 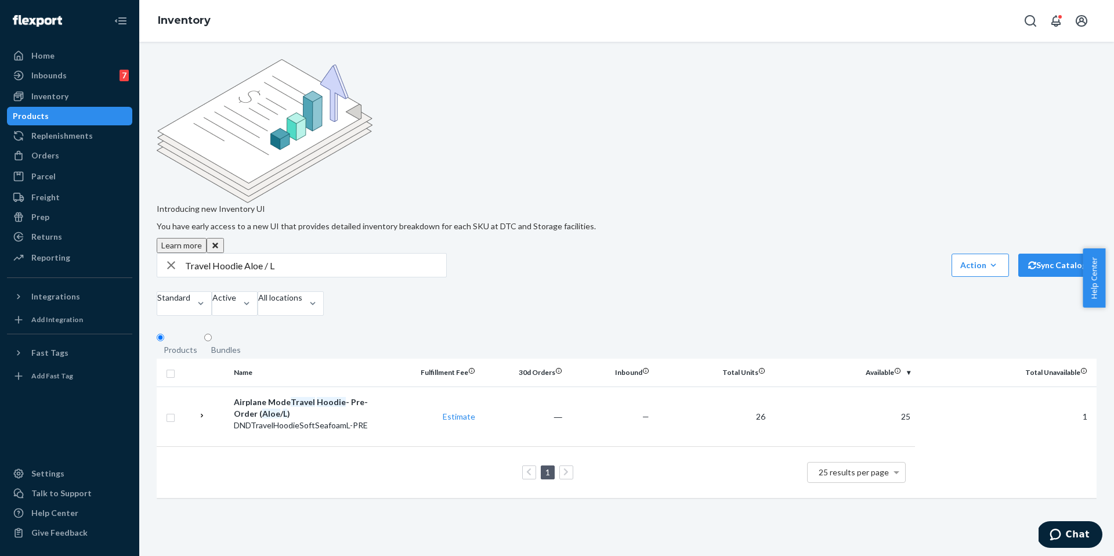 I want to click on div: Replenishments, so click(x=62, y=136).